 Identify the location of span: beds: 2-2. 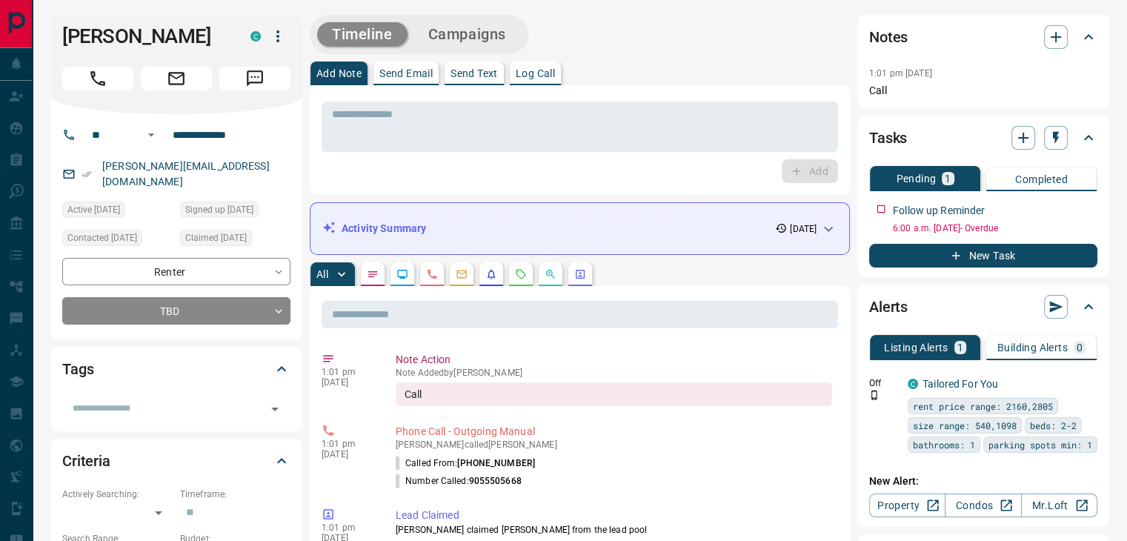
(1053, 425).